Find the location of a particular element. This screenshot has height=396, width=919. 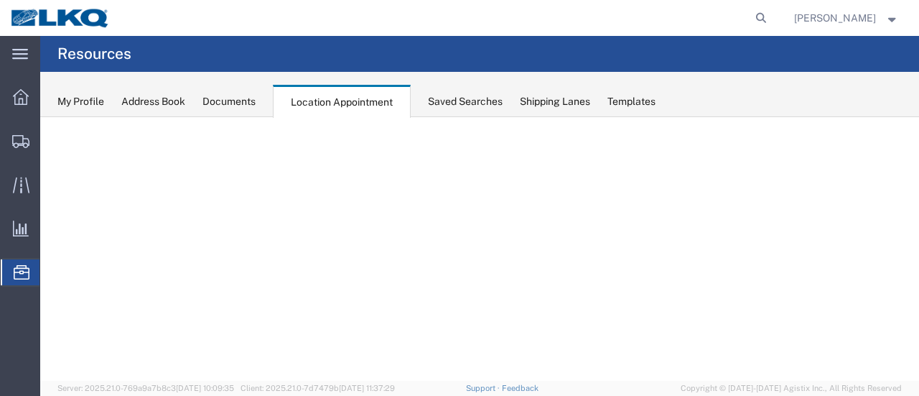

div: Address Book is located at coordinates (153, 101).